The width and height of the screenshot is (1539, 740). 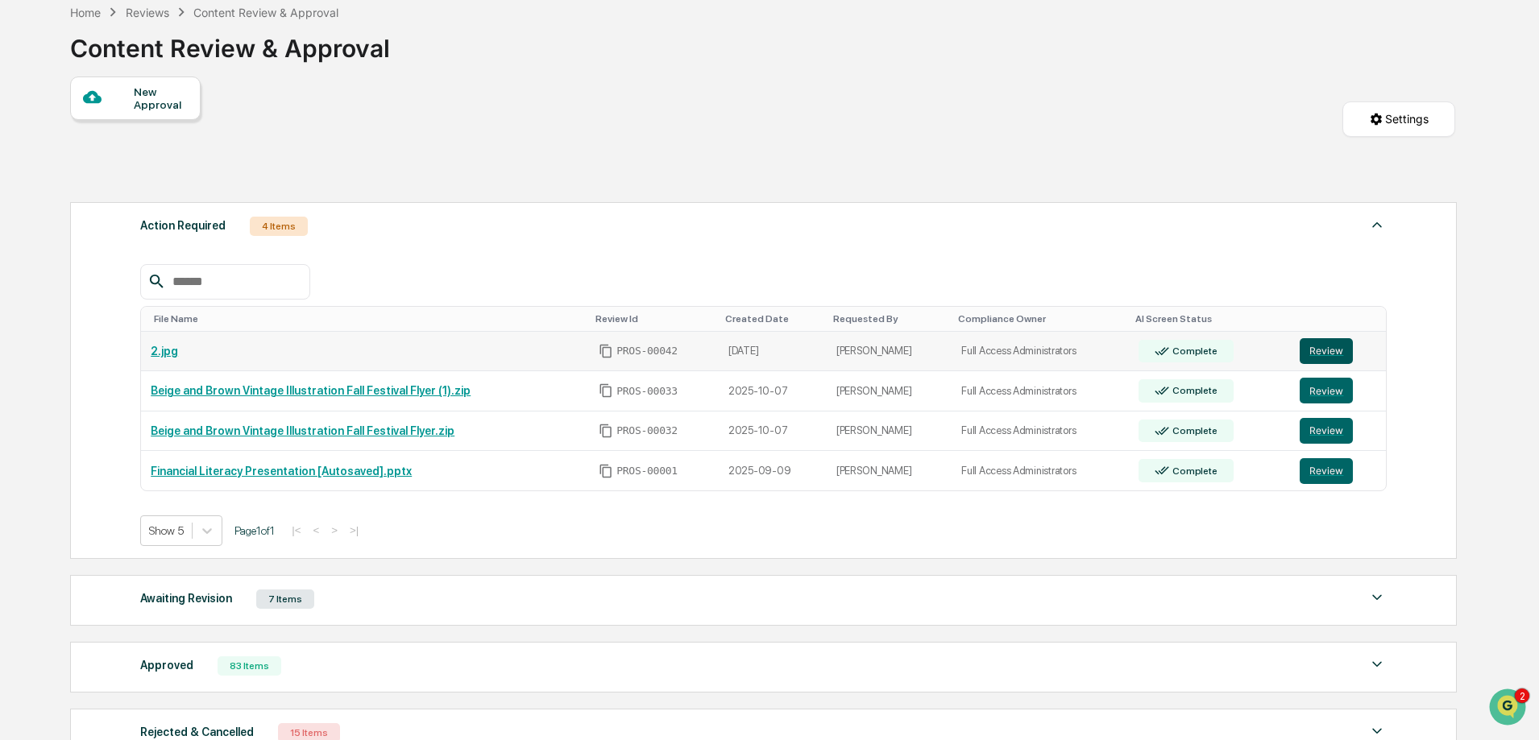 I want to click on div: 83 Items, so click(x=249, y=666).